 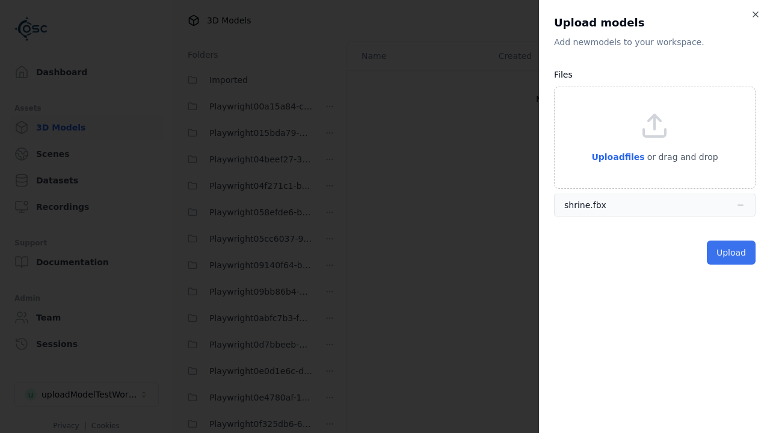 What do you see at coordinates (655, 23) in the screenshot?
I see `h2: Upload models` at bounding box center [655, 23].